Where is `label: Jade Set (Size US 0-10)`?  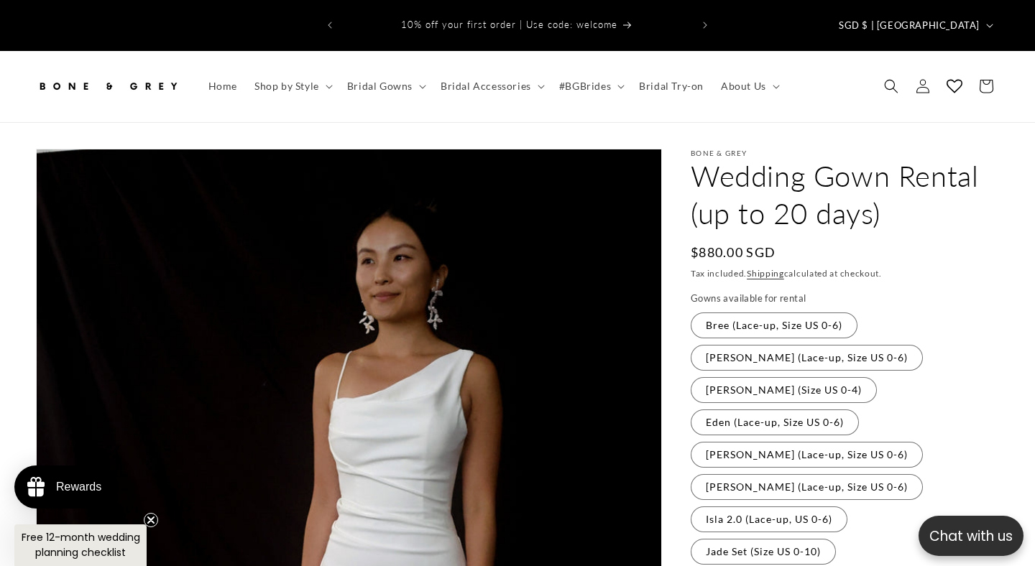 label: Jade Set (Size US 0-10) is located at coordinates (763, 552).